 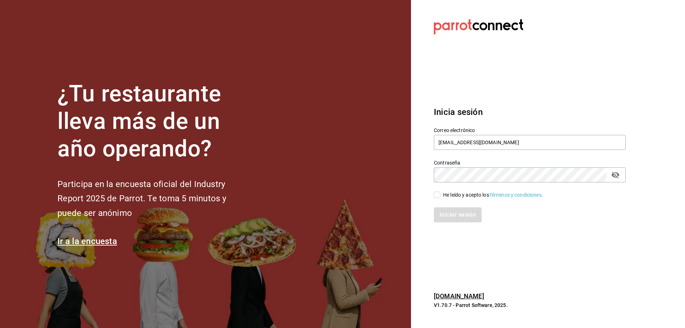 I want to click on h2: Participa en la encuesta oficial del Industry Report 2025 de Parrot. Te toma 5 minutos y puede se..., so click(x=154, y=199).